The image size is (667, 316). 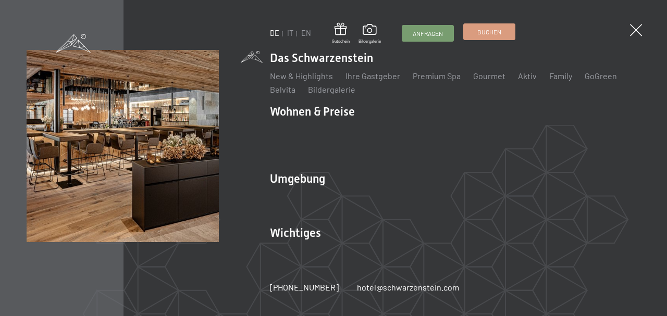 I want to click on a: hotel@schwarzenstein.com, so click(x=408, y=287).